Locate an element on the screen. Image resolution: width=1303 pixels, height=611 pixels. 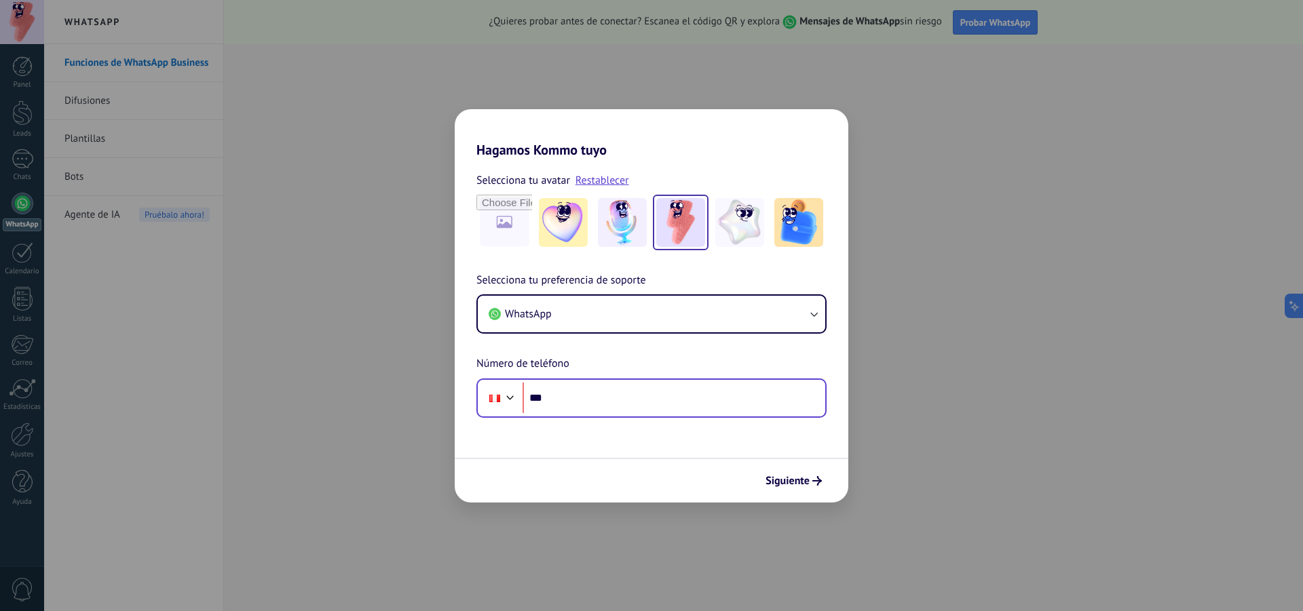
img: -3.jpeg is located at coordinates (681, 223).